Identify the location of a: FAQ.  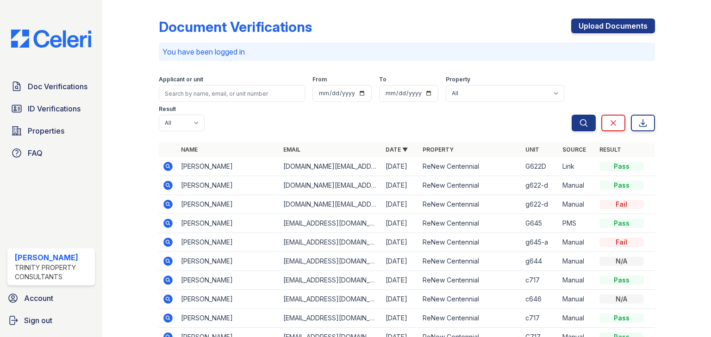
(51, 153).